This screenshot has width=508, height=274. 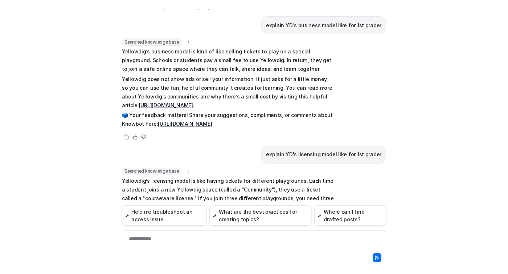 What do you see at coordinates (228, 194) in the screenshot?
I see `p: Yellowdig’s licensing model is like having tickets for different playgrounds. Each time a student...` at bounding box center [228, 194].